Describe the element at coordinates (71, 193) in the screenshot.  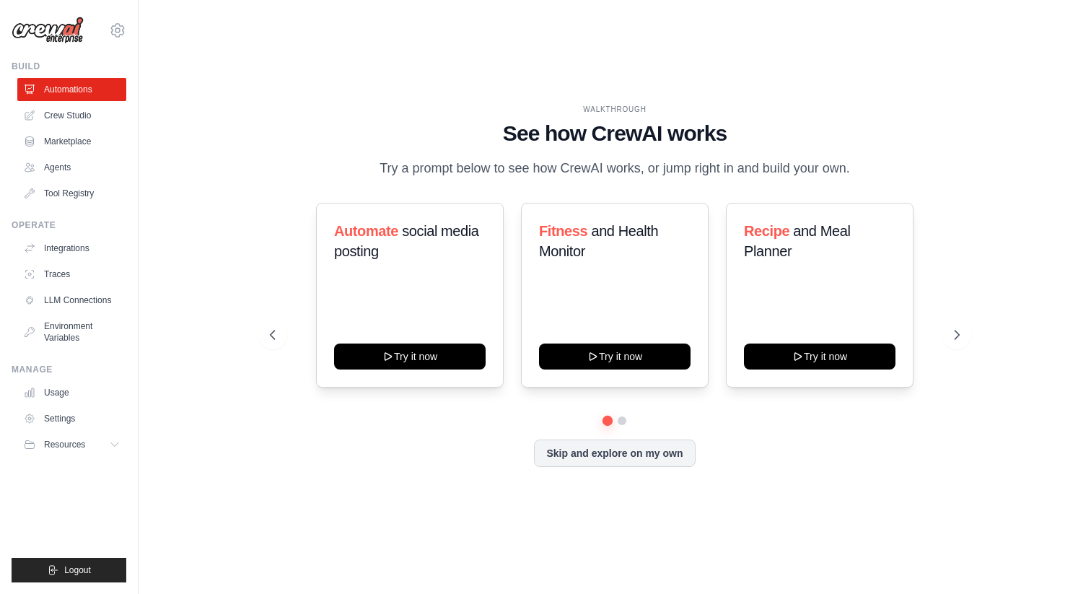
I see `a: Tool Registry` at that location.